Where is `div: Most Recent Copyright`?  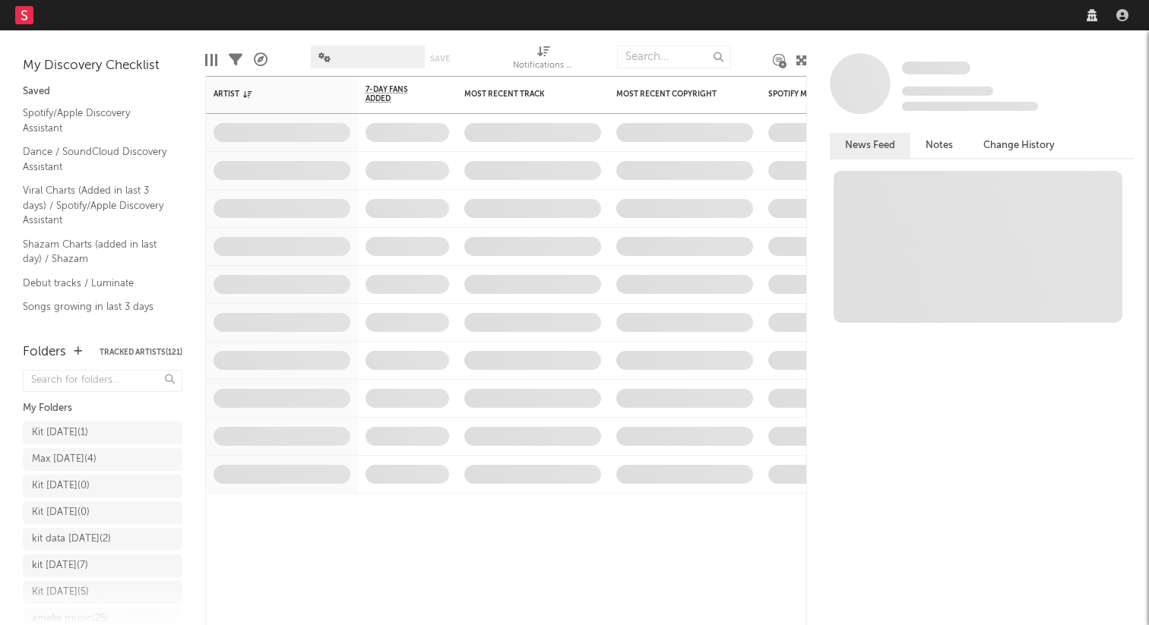 div: Most Recent Copyright is located at coordinates (673, 94).